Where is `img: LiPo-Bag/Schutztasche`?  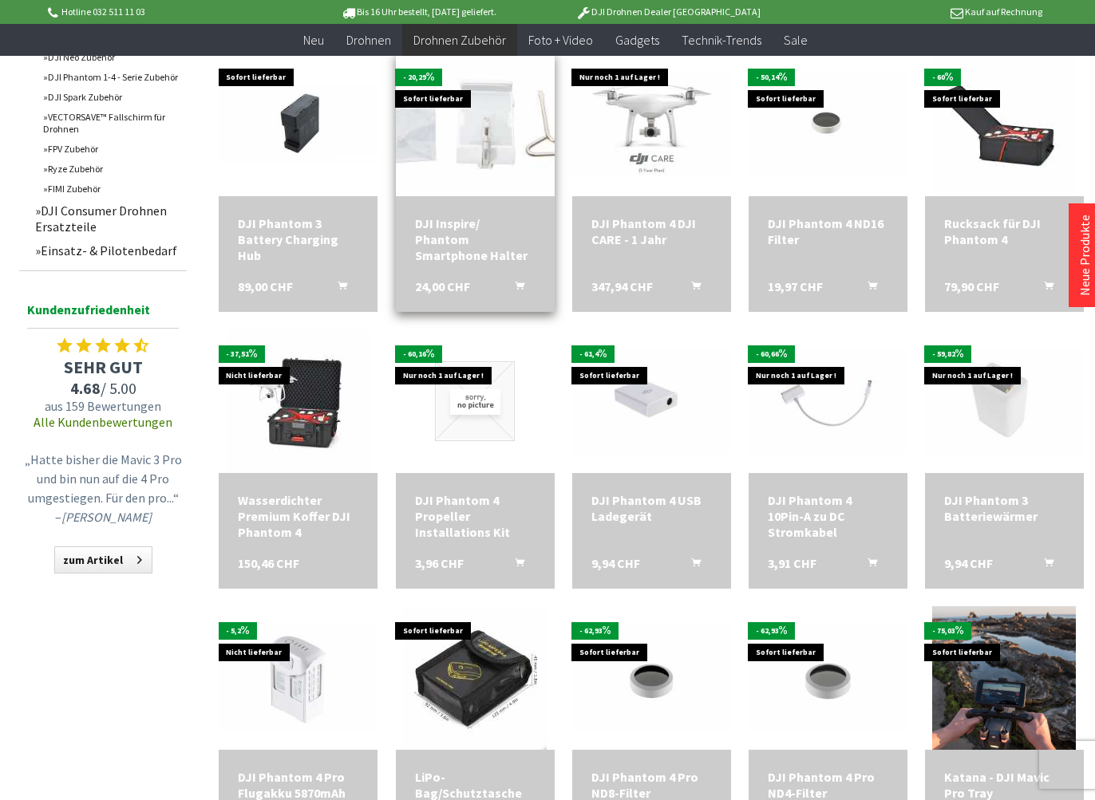
img: LiPo-Bag/Schutztasche is located at coordinates (475, 678).